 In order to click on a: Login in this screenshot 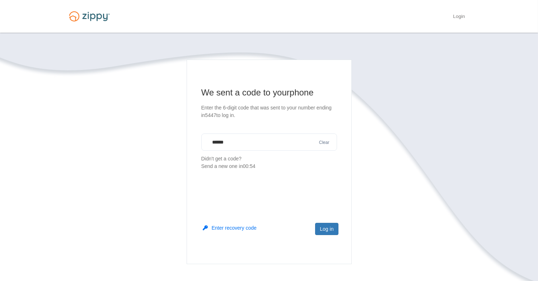, I will do `click(458, 17)`.